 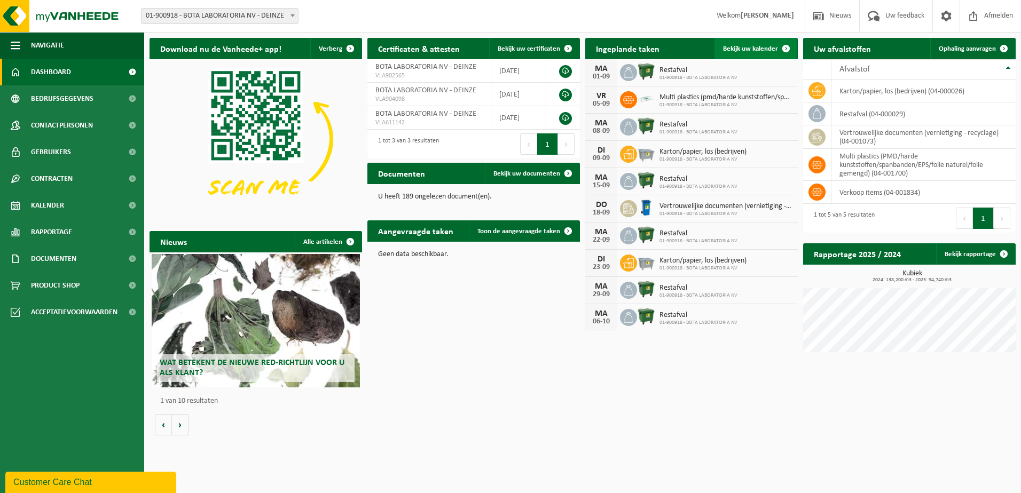 I want to click on span: Documenten, so click(x=53, y=259).